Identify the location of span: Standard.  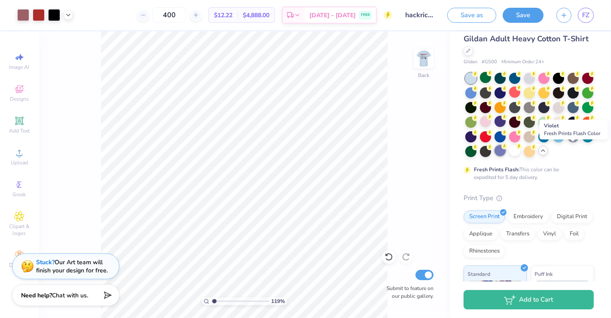
(479, 273).